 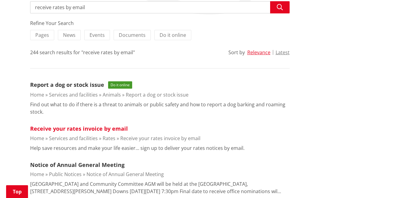 I want to click on a: Public Notices, so click(x=65, y=174).